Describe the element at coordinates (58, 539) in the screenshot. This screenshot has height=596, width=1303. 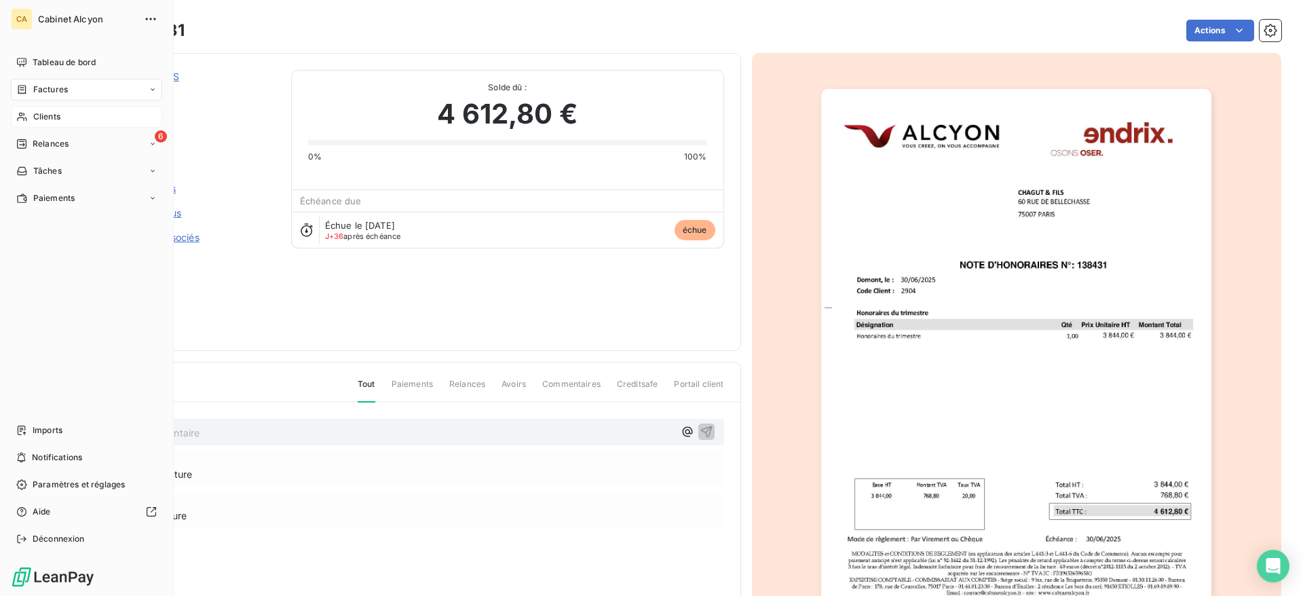
I see `span: Déconnexion` at that location.